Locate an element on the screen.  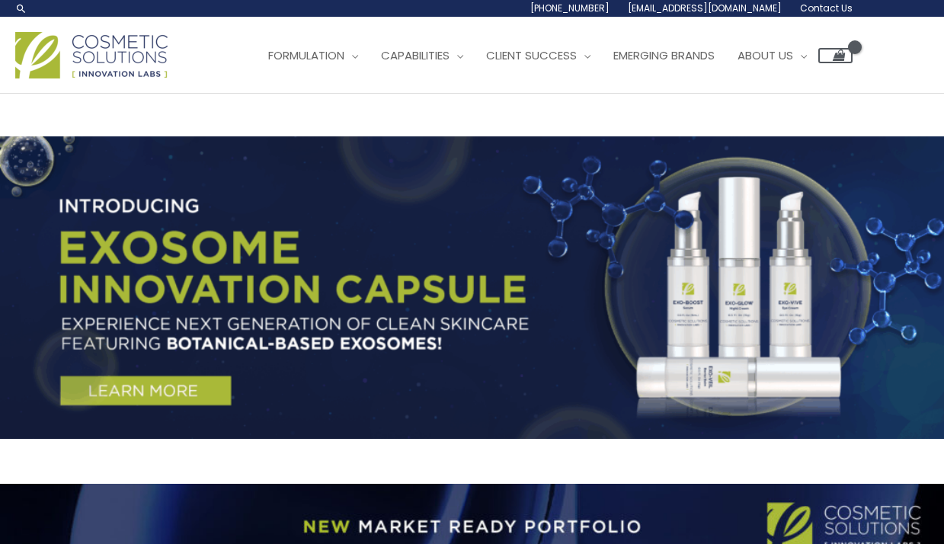
span: Client Success is located at coordinates (531, 55).